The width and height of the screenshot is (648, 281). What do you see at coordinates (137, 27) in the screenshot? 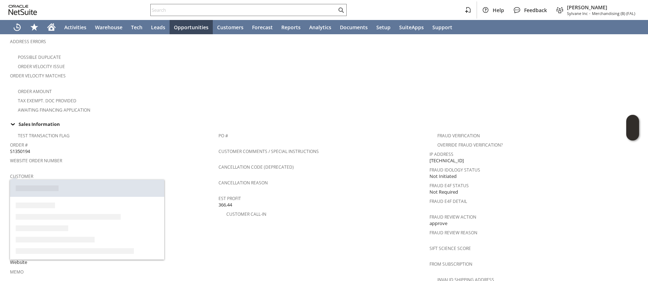
I see `a: Tech` at bounding box center [137, 27].